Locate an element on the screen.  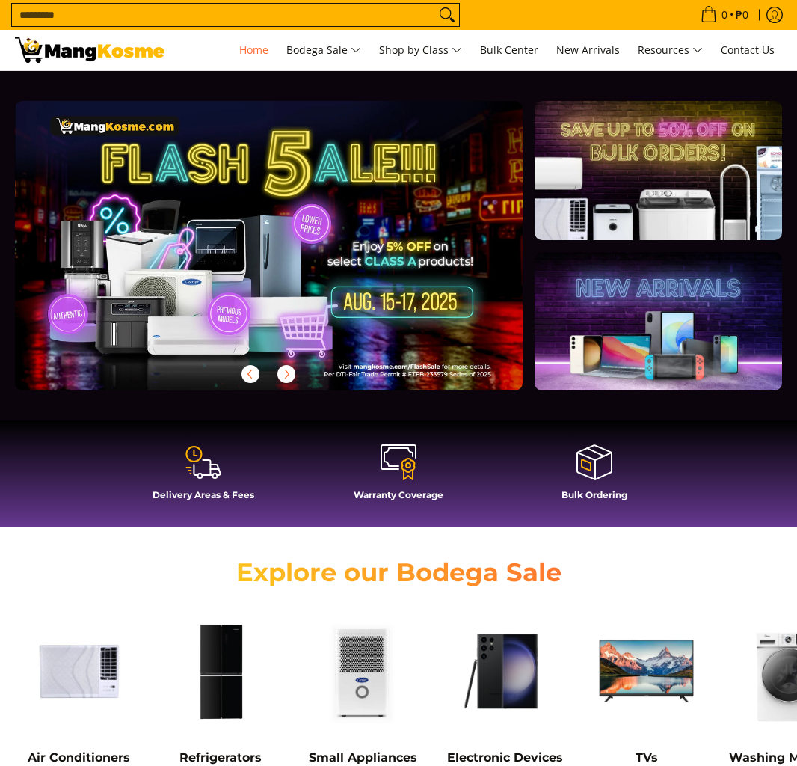
a: Bulk Center is located at coordinates (509, 50).